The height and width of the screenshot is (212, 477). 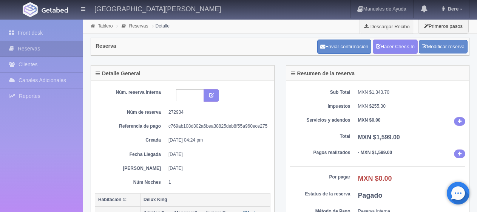 I want to click on b: - MXN $1,599.00, so click(x=375, y=153).